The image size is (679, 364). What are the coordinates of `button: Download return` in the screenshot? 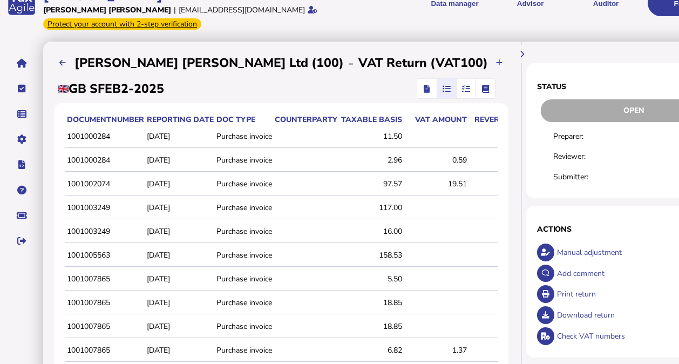 It's located at (546, 315).